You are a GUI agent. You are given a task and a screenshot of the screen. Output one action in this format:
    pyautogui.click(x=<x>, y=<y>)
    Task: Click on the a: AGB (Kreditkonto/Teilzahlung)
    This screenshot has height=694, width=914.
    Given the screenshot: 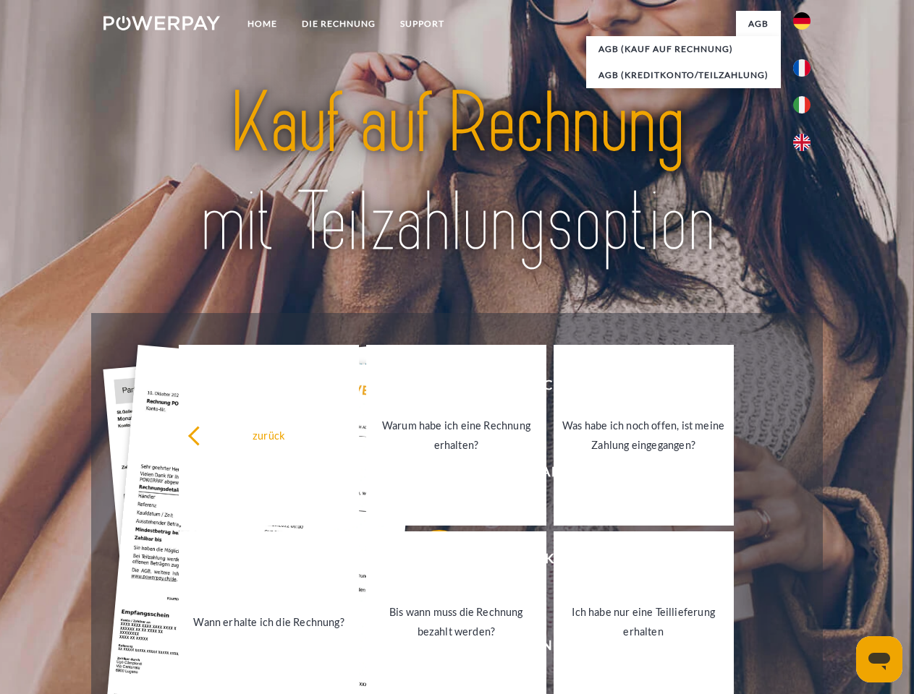 What is the action you would take?
    pyautogui.click(x=683, y=75)
    